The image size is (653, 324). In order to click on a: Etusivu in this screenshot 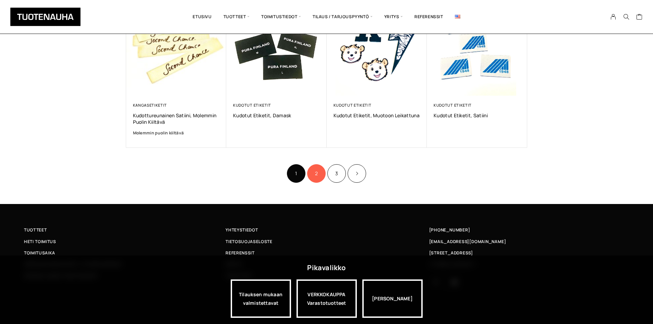, I will do `click(202, 17)`.